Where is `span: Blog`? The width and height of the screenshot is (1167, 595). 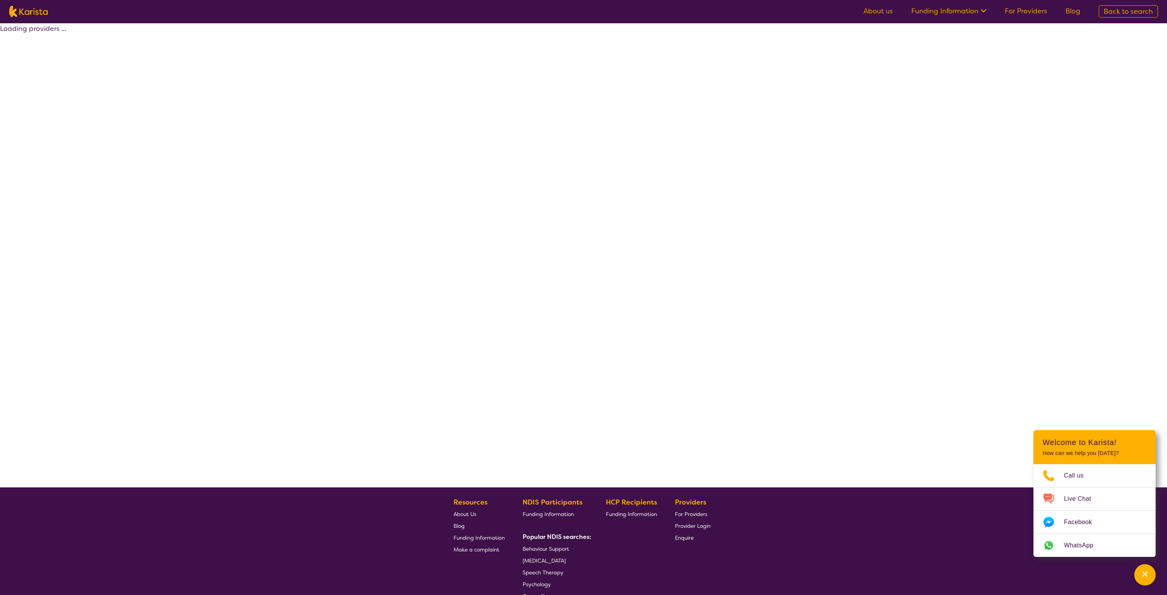 span: Blog is located at coordinates (459, 526).